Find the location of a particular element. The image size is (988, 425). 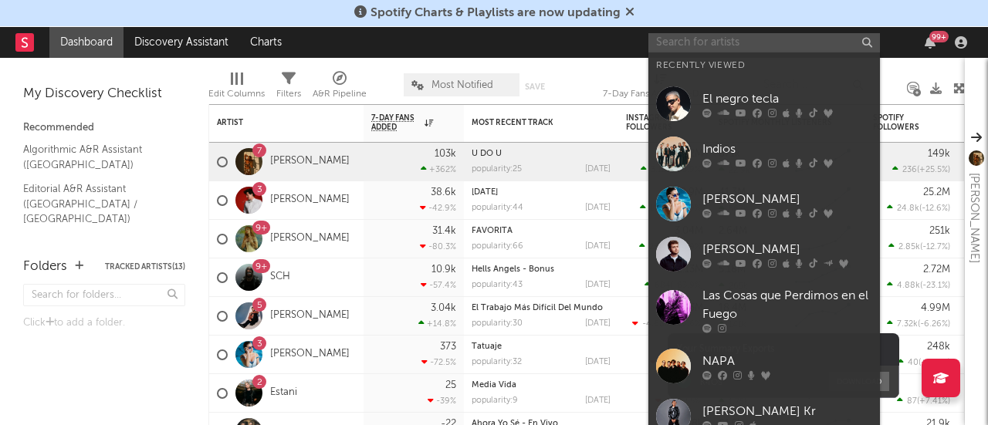

span: +243 % is located at coordinates (934, 363).